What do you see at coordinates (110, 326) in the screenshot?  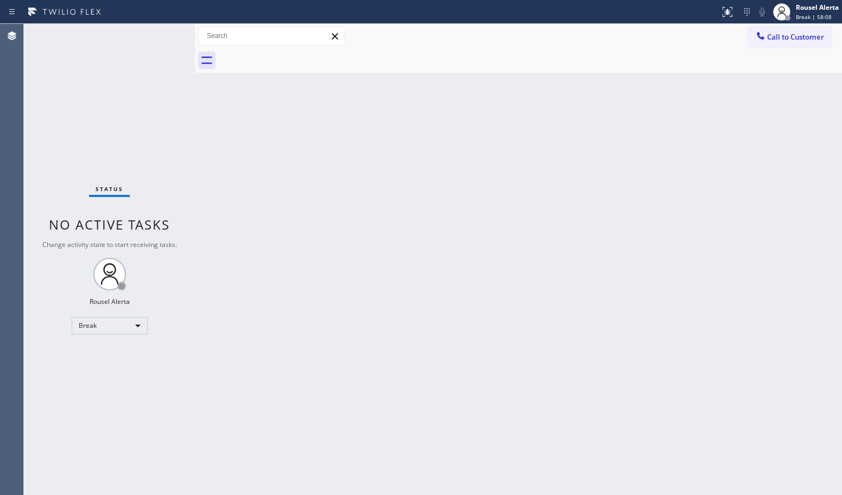 I see `div: Break` at bounding box center [110, 326].